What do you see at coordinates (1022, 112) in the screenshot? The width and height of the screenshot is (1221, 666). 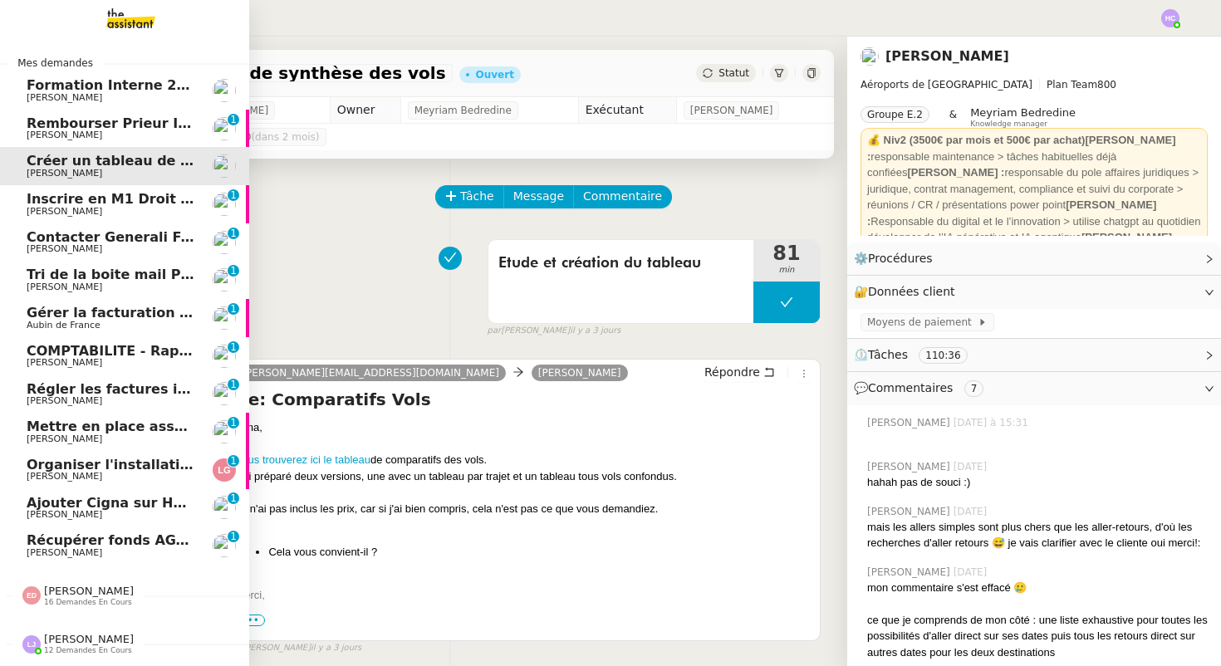 I see `span: Meyriam Bedredine` at bounding box center [1022, 112].